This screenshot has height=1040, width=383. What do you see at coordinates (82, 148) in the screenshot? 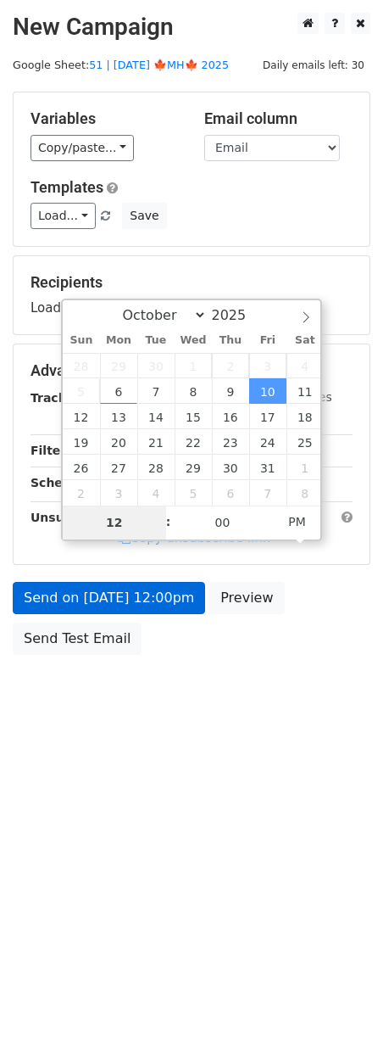
I see `a: Copy/paste...` at bounding box center [82, 148].